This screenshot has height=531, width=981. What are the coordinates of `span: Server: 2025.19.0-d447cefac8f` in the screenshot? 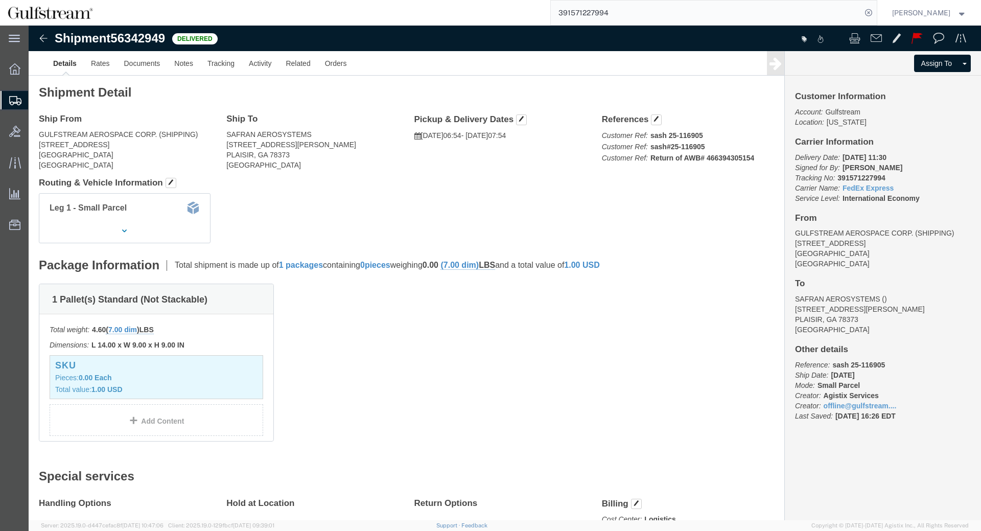 It's located at (102, 525).